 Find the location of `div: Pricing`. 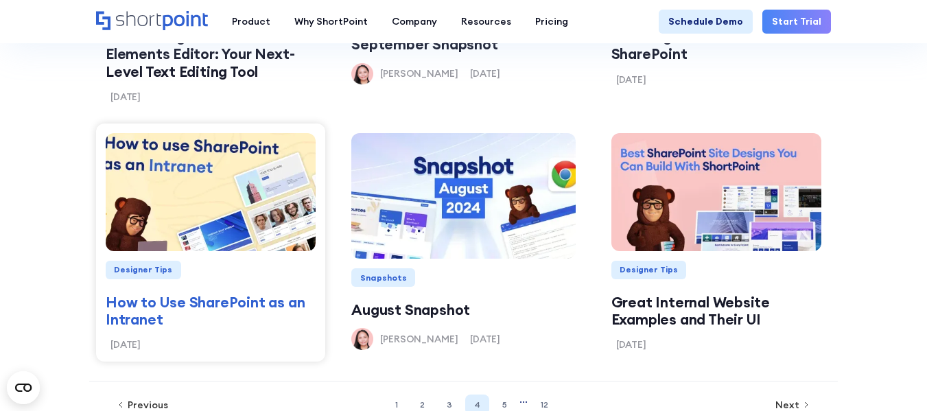

div: Pricing is located at coordinates (552, 21).